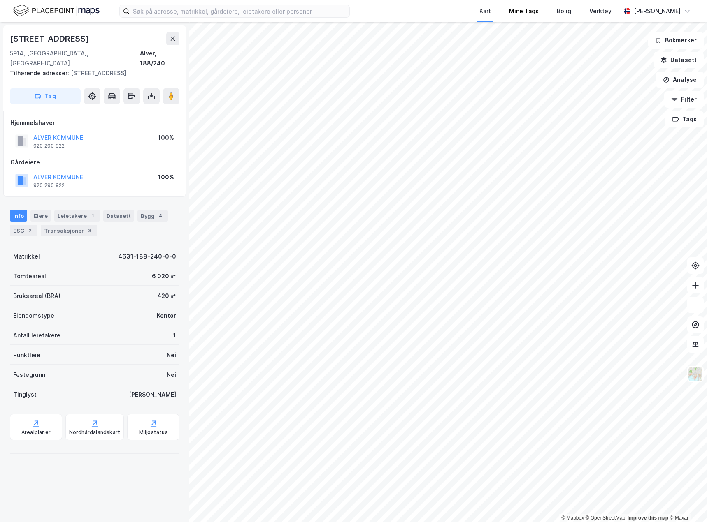  What do you see at coordinates (485, 11) in the screenshot?
I see `div: Kart` at bounding box center [485, 11].